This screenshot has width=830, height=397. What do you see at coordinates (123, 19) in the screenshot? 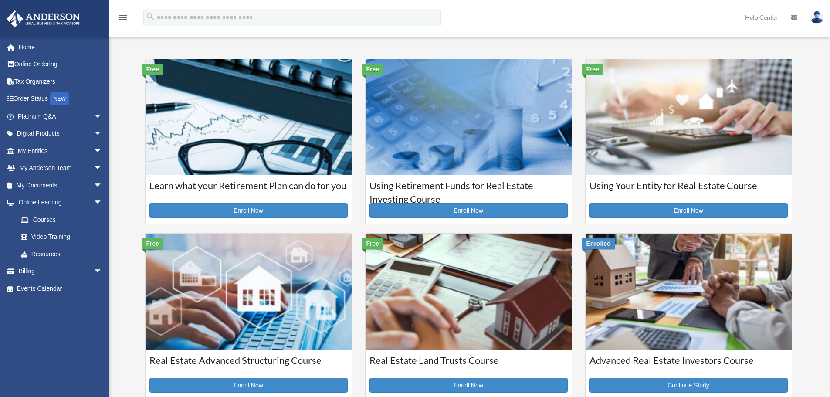
I see `a: menu` at bounding box center [123, 19].